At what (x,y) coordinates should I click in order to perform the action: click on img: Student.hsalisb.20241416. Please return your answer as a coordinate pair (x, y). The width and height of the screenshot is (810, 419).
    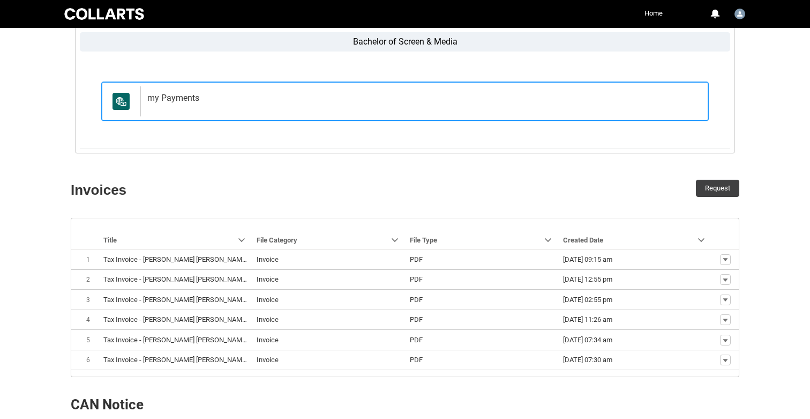
    Looking at the image, I should click on (740, 14).